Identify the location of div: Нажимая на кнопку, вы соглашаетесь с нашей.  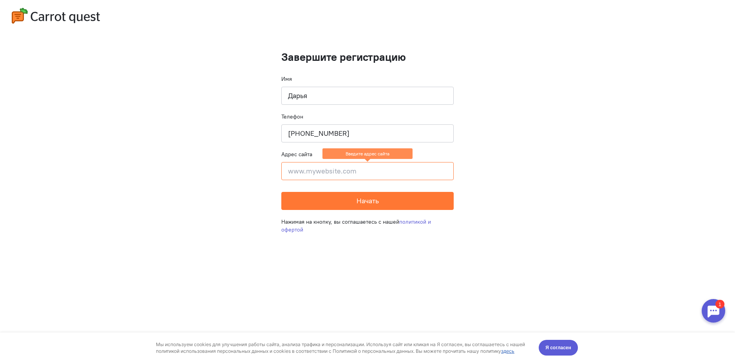
(368, 225).